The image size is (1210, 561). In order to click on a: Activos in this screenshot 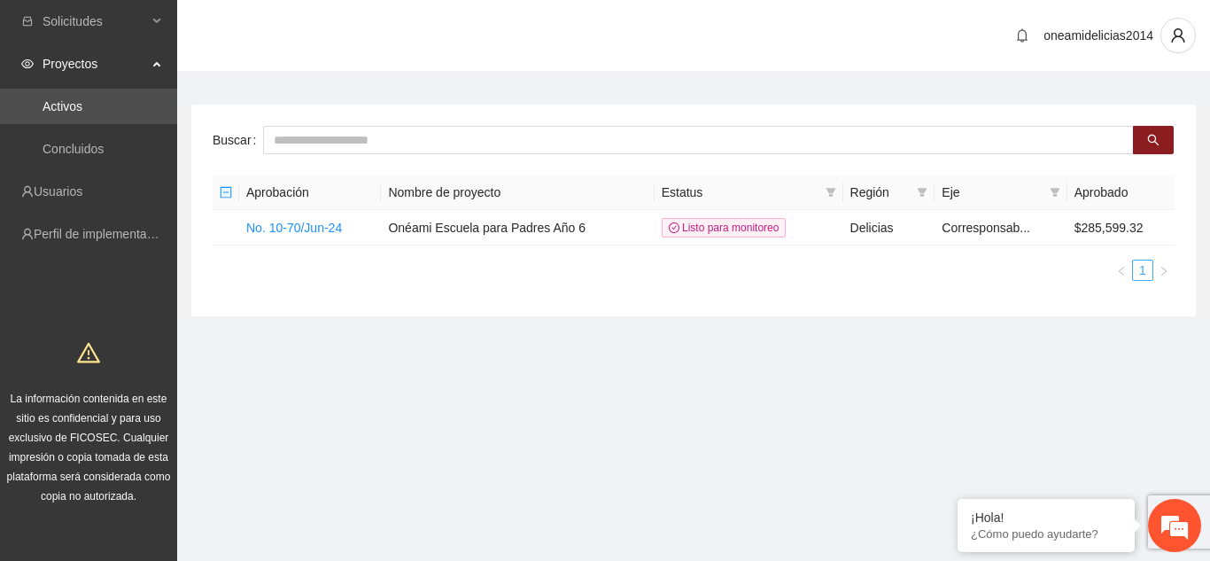, I will do `click(62, 106)`.